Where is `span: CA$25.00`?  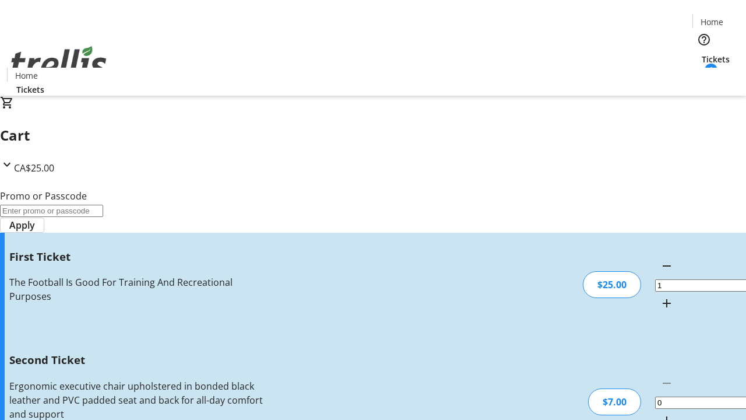 span: CA$25.00 is located at coordinates (34, 168).